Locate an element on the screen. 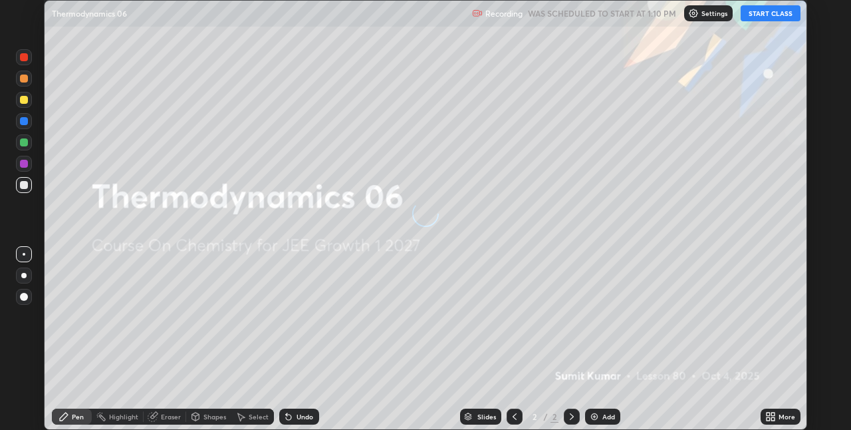 The height and width of the screenshot is (430, 851). div: Select is located at coordinates (259, 416).